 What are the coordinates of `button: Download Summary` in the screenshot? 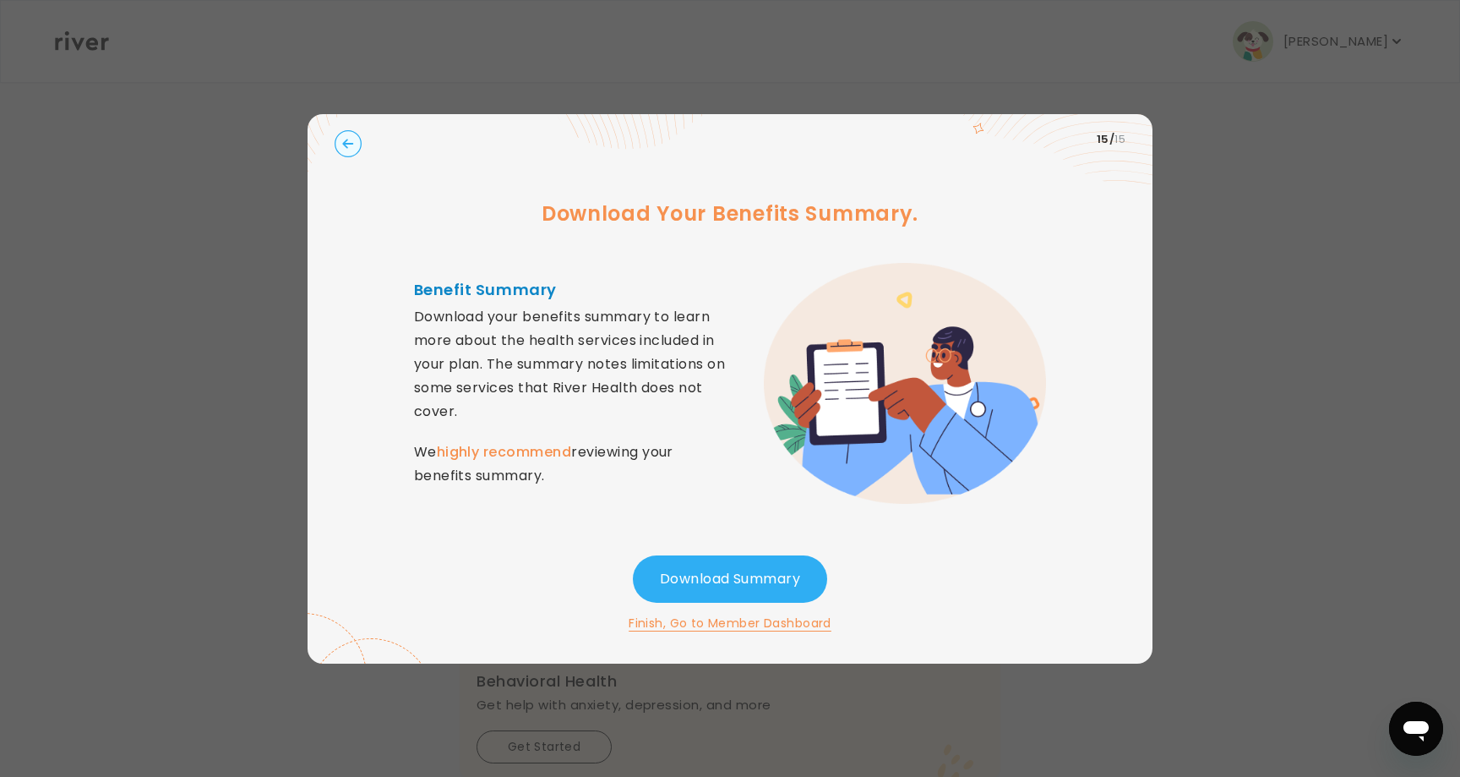 It's located at (730, 579).